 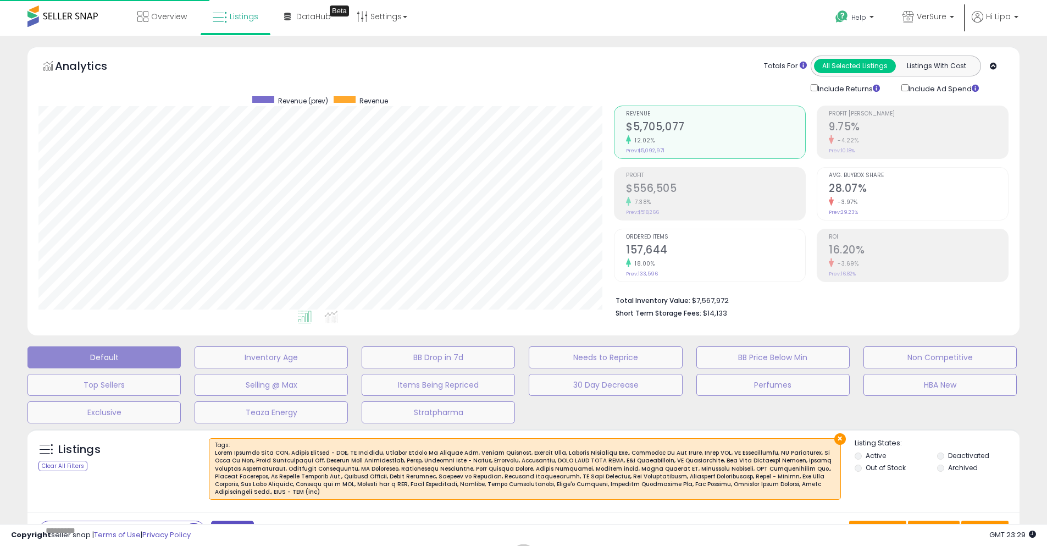 I want to click on button: Default, so click(x=104, y=357).